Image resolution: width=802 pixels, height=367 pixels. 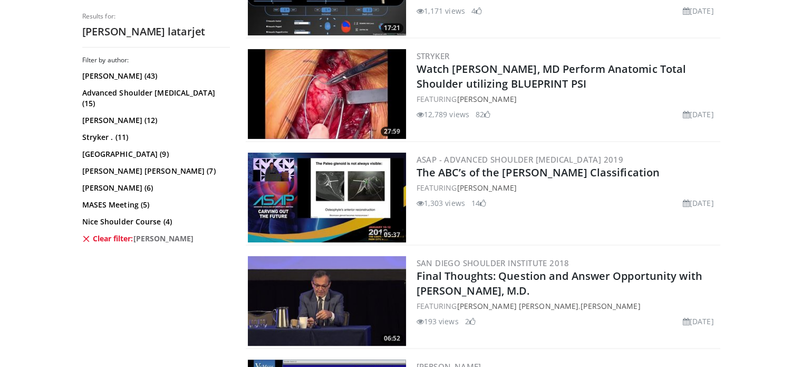 I want to click on a: 06:52, so click(x=327, y=301).